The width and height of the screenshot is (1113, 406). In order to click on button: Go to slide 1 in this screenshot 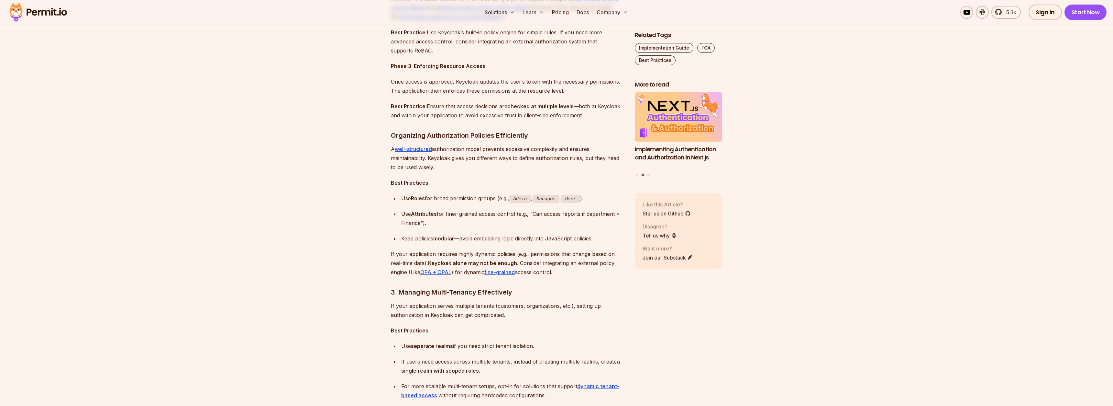, I will do `click(637, 175)`.